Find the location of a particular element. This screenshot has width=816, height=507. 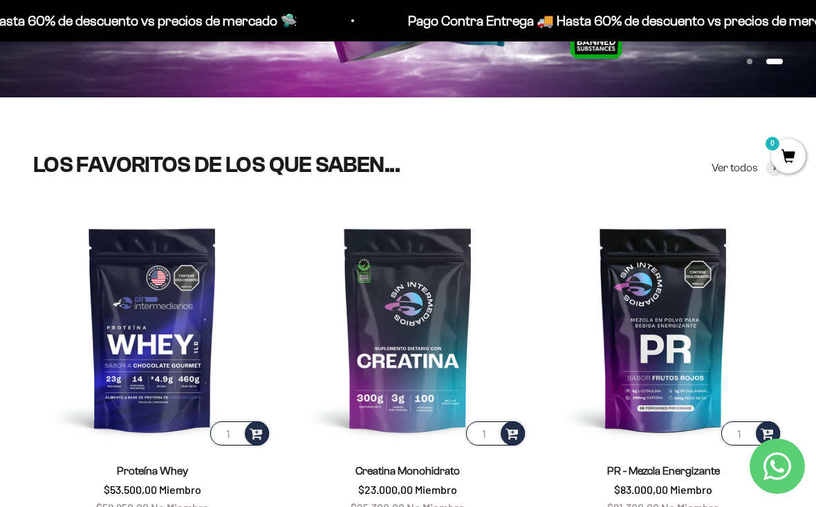

split-lines: LOS FAVORITOS DE LOS QUE SABEN... is located at coordinates (216, 165).